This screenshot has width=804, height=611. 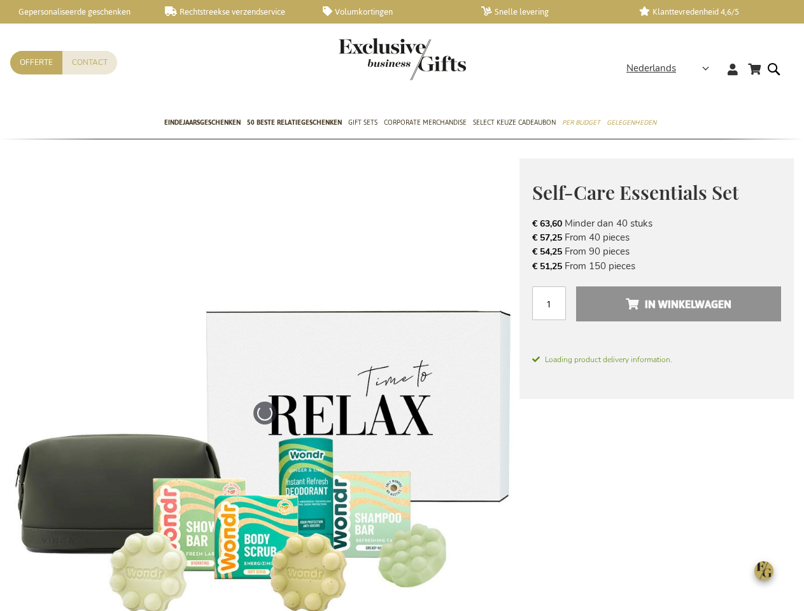 I want to click on a: Snelle levering, so click(x=550, y=11).